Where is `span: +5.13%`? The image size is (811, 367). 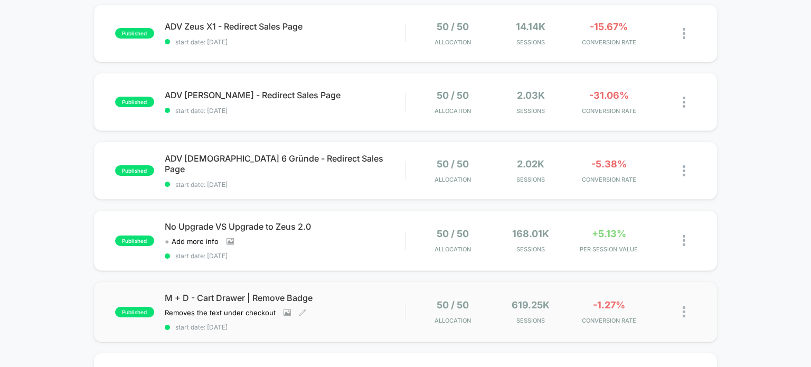
span: +5.13% is located at coordinates (609, 233).